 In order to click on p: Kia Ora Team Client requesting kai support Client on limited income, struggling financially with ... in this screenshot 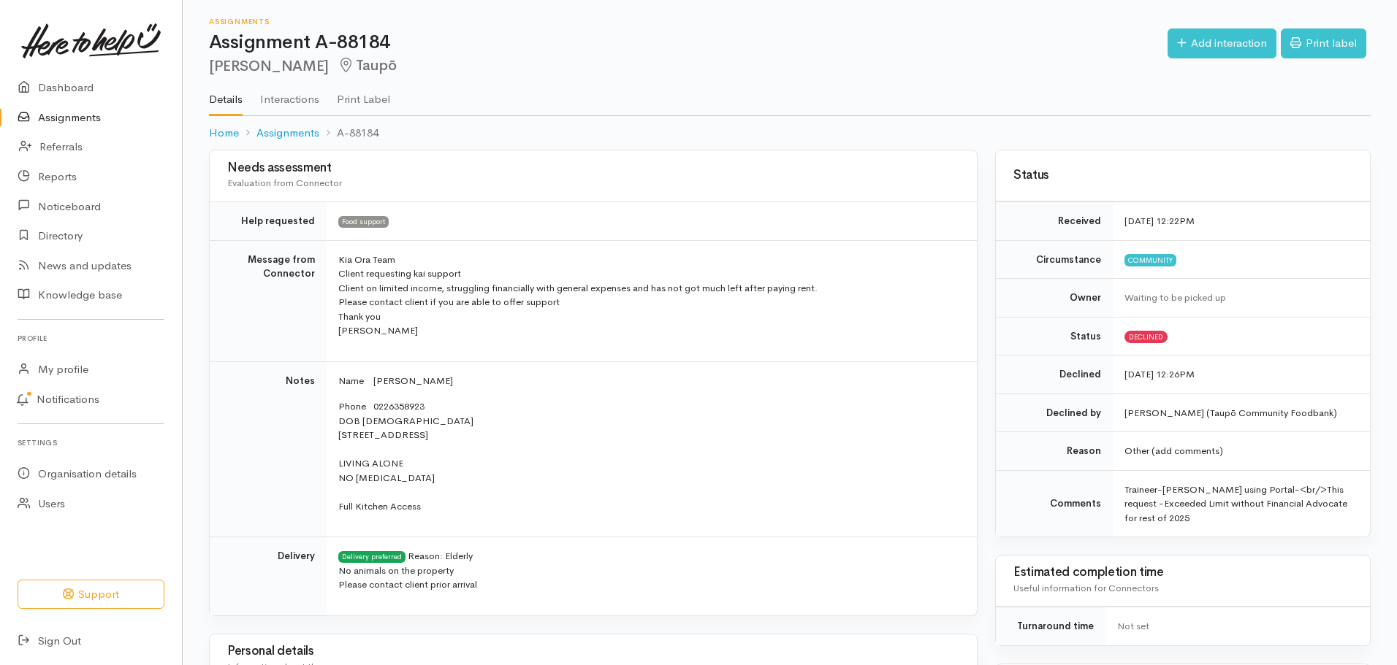, I will do `click(649, 295)`.